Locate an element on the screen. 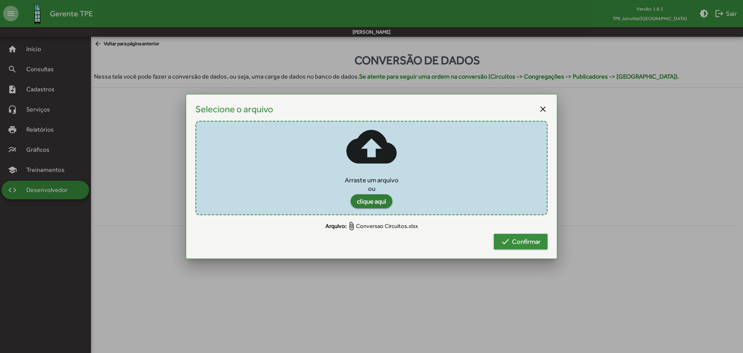 The width and height of the screenshot is (743, 353). div: ou is located at coordinates (371, 188).